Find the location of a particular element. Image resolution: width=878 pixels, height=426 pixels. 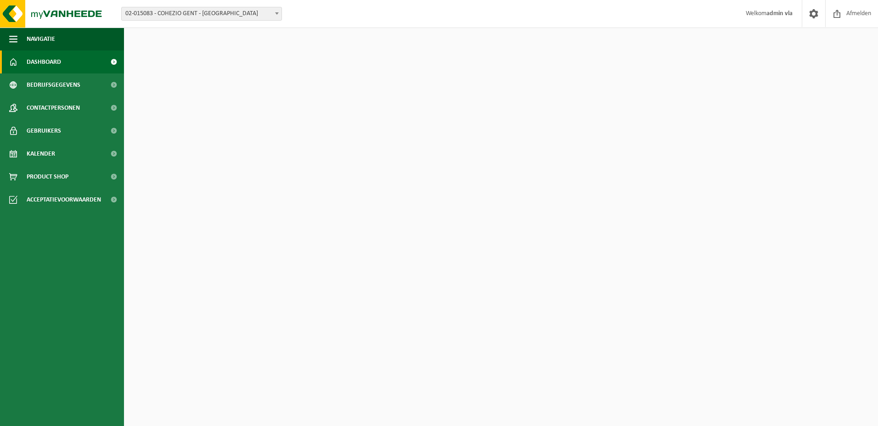

span: 02-015083 - COHEZIO GENT - GENT is located at coordinates (202, 14).